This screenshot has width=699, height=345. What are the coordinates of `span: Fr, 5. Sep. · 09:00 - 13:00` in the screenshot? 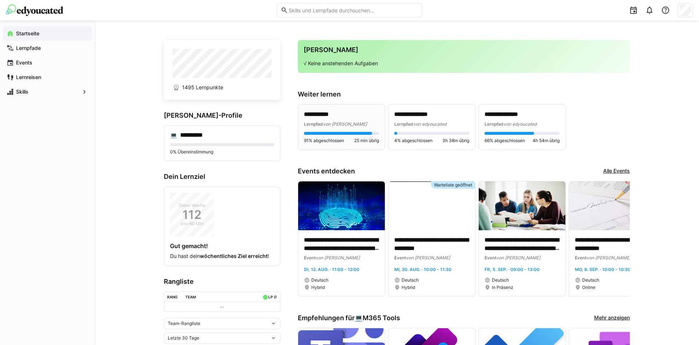 It's located at (512, 269).